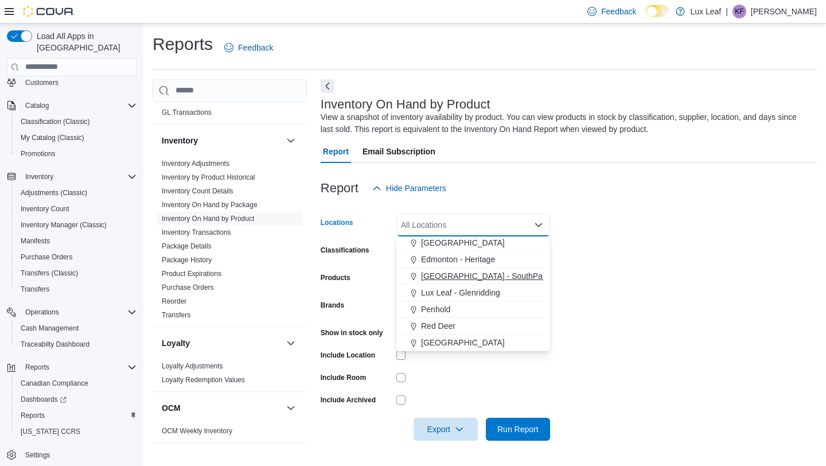  What do you see at coordinates (192, 366) in the screenshot?
I see `a: Loyalty Adjustments` at bounding box center [192, 366].